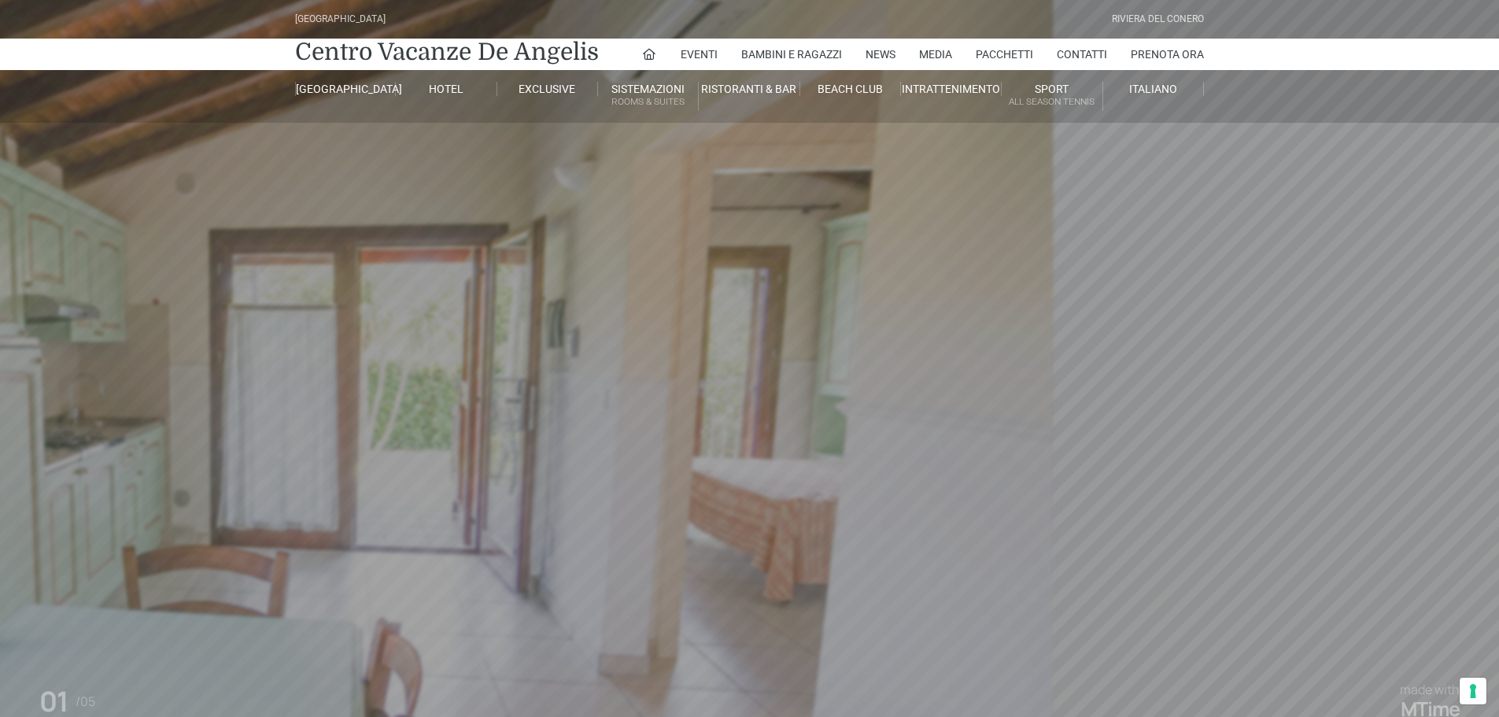 Image resolution: width=1499 pixels, height=717 pixels. Describe the element at coordinates (749, 89) in the screenshot. I see `a: Ristoranti & Bar` at that location.